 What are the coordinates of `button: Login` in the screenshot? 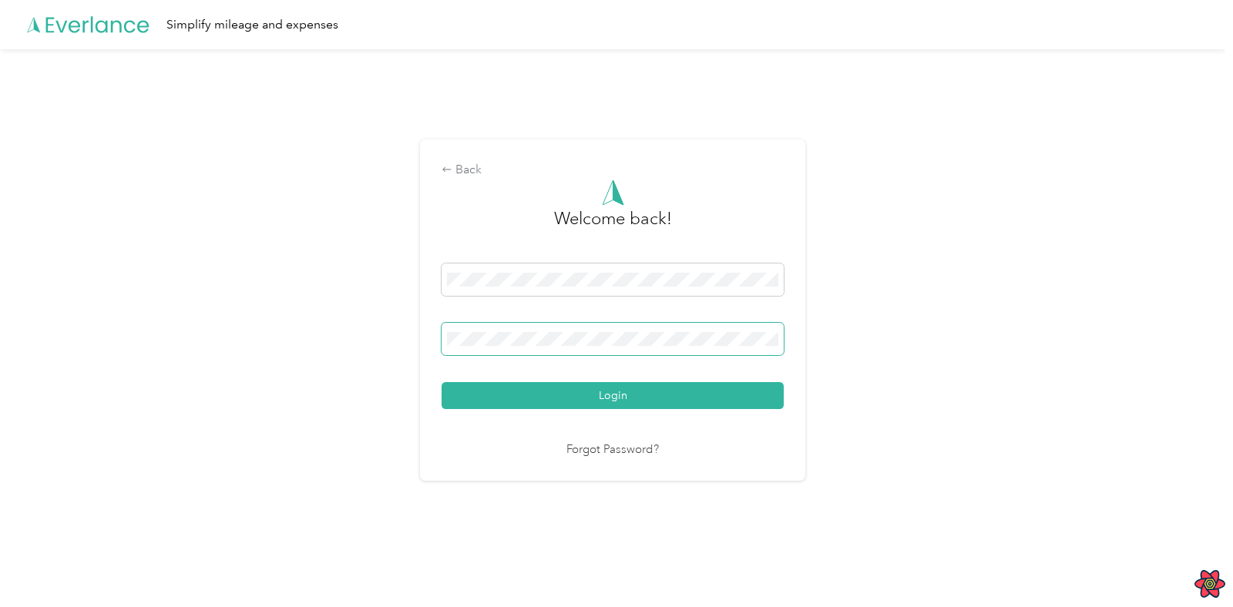 It's located at (612, 395).